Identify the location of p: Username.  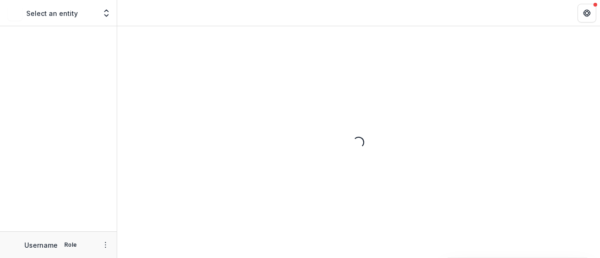
(41, 245).